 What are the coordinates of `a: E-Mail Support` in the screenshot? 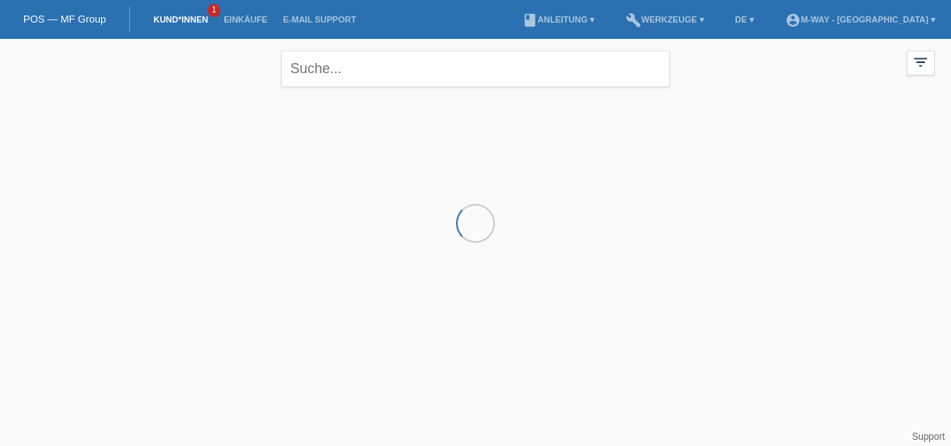 It's located at (320, 19).